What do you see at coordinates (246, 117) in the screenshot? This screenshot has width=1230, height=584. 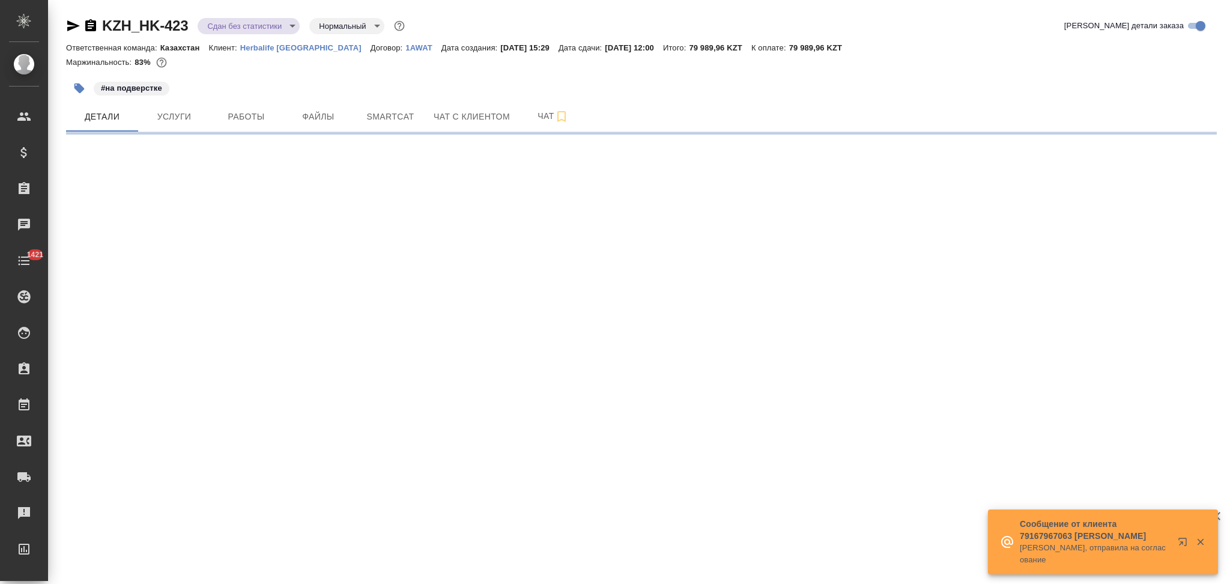 I see `span: Работы` at bounding box center [246, 117].